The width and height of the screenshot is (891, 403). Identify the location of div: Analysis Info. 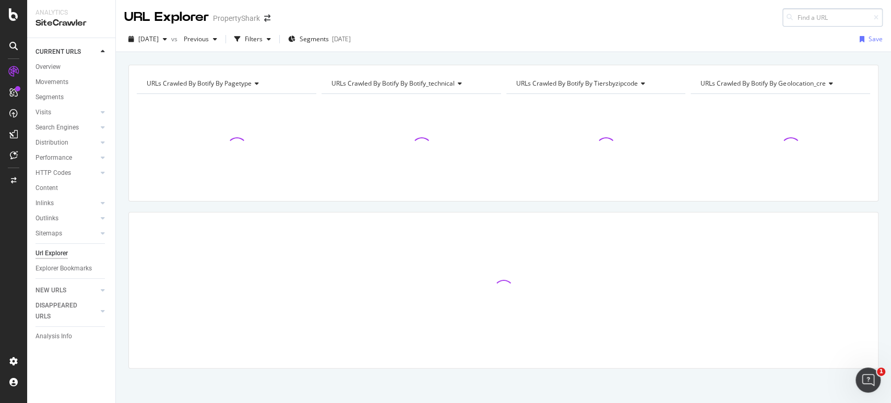
(54, 336).